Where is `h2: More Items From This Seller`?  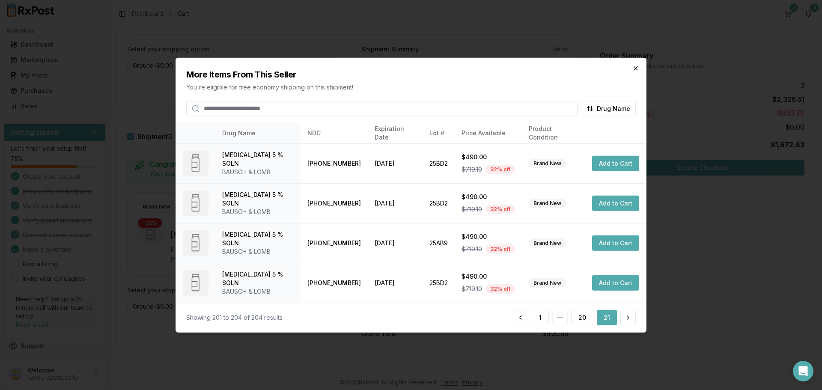
h2: More Items From This Seller is located at coordinates (411, 74).